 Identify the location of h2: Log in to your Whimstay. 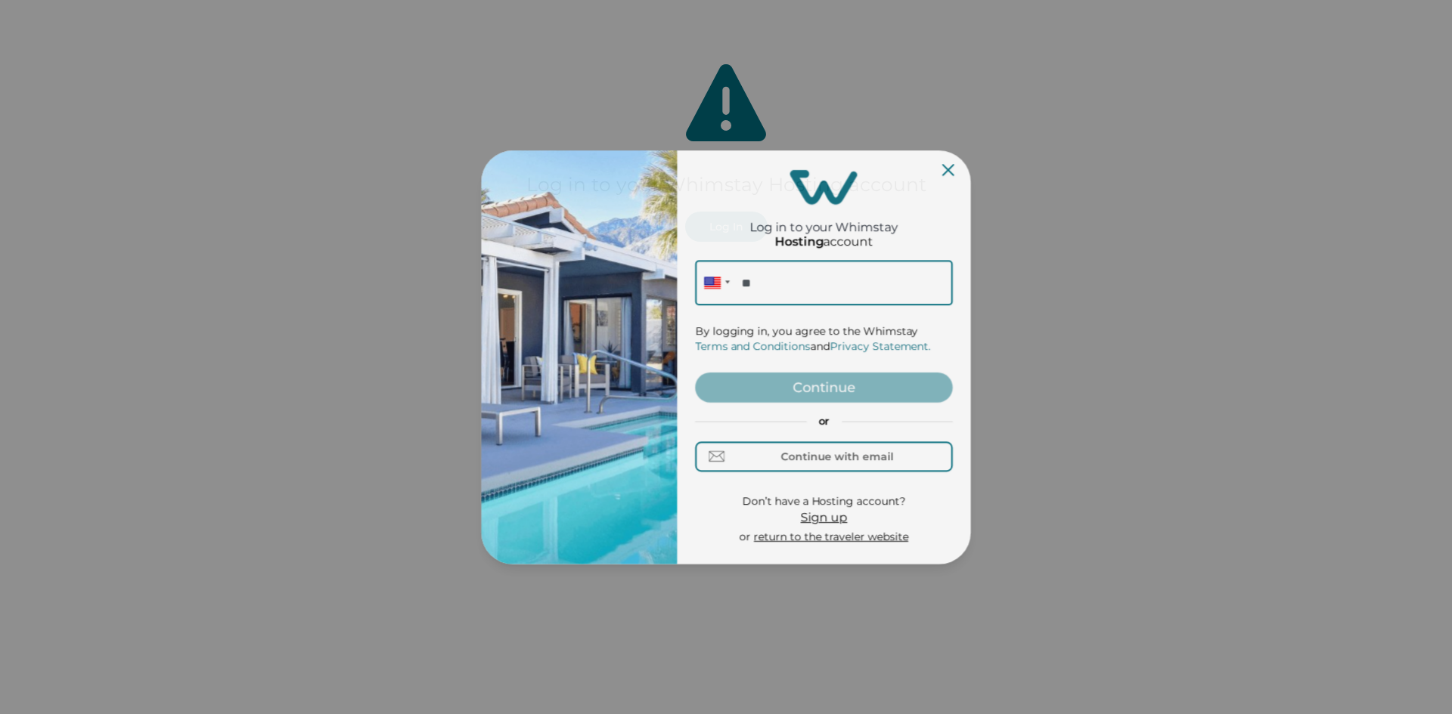
(823, 219).